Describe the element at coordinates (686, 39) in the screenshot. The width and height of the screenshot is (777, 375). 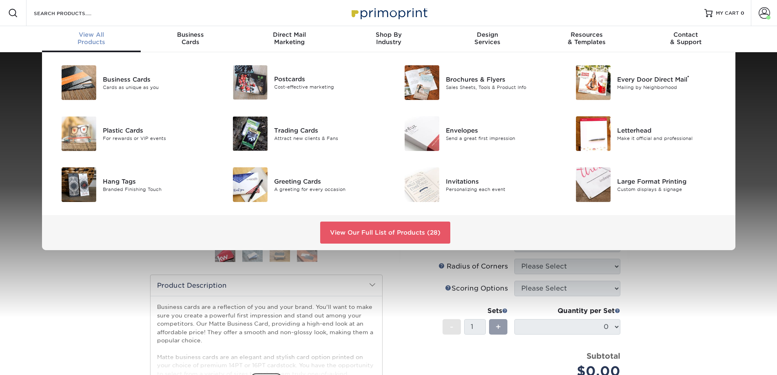
I see `a: Contact& Support` at that location.